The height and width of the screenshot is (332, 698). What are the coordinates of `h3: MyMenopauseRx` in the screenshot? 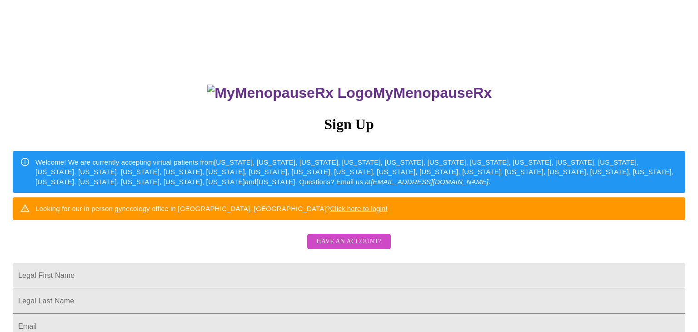 It's located at (350, 93).